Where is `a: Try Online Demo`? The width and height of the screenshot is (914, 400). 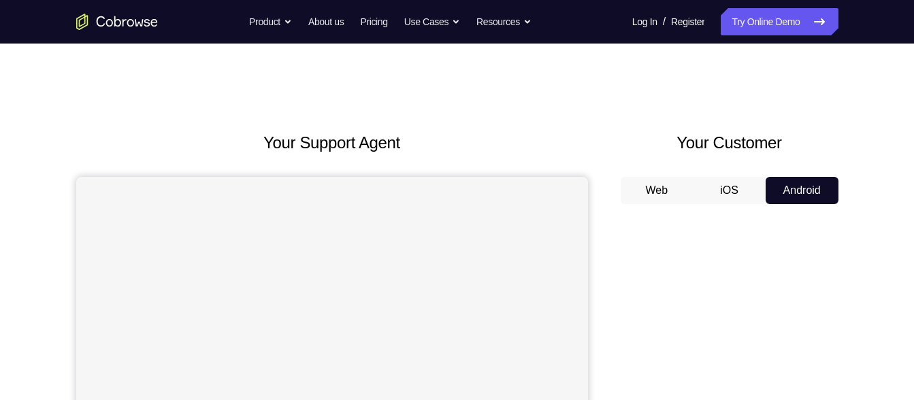 a: Try Online Demo is located at coordinates (779, 22).